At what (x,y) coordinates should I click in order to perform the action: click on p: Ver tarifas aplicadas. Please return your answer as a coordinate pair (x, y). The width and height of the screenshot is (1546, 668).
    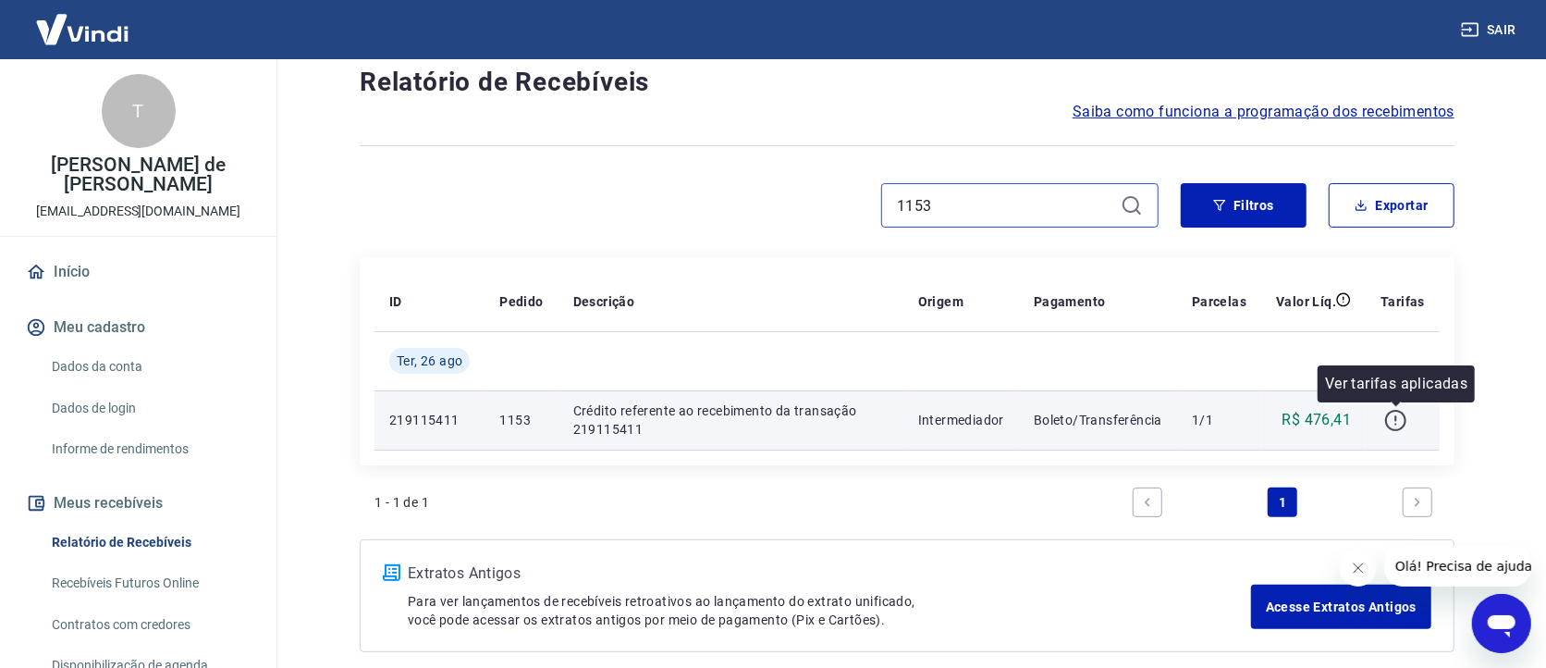
    Looking at the image, I should click on (1397, 384).